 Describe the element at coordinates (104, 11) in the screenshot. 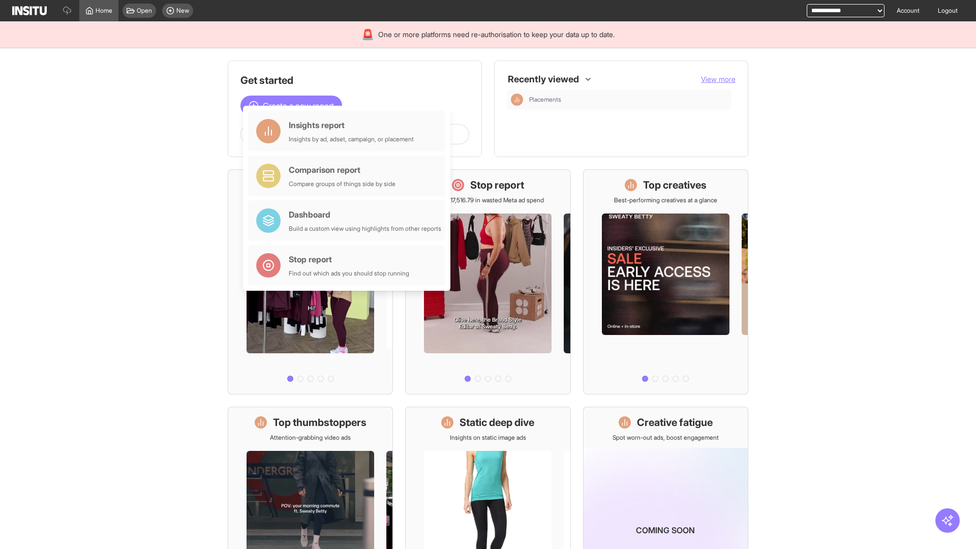

I see `span: Home` at that location.